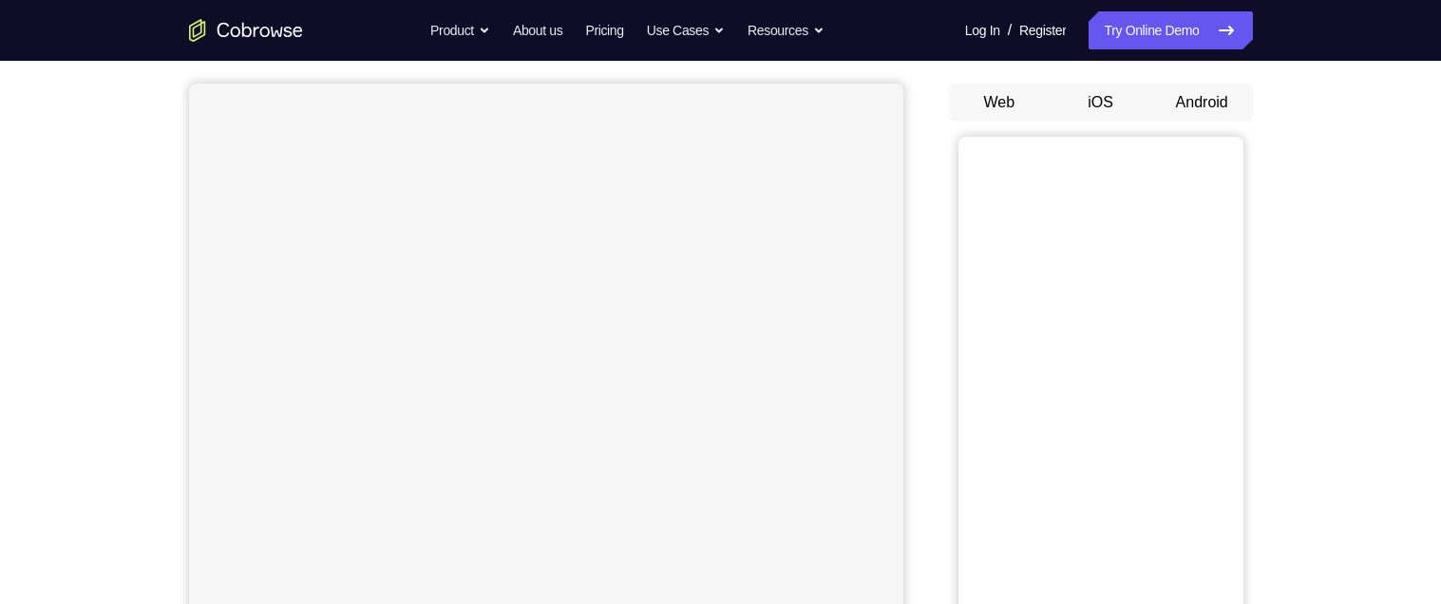 This screenshot has width=1441, height=604. What do you see at coordinates (460, 30) in the screenshot?
I see `button: Product` at bounding box center [460, 30].